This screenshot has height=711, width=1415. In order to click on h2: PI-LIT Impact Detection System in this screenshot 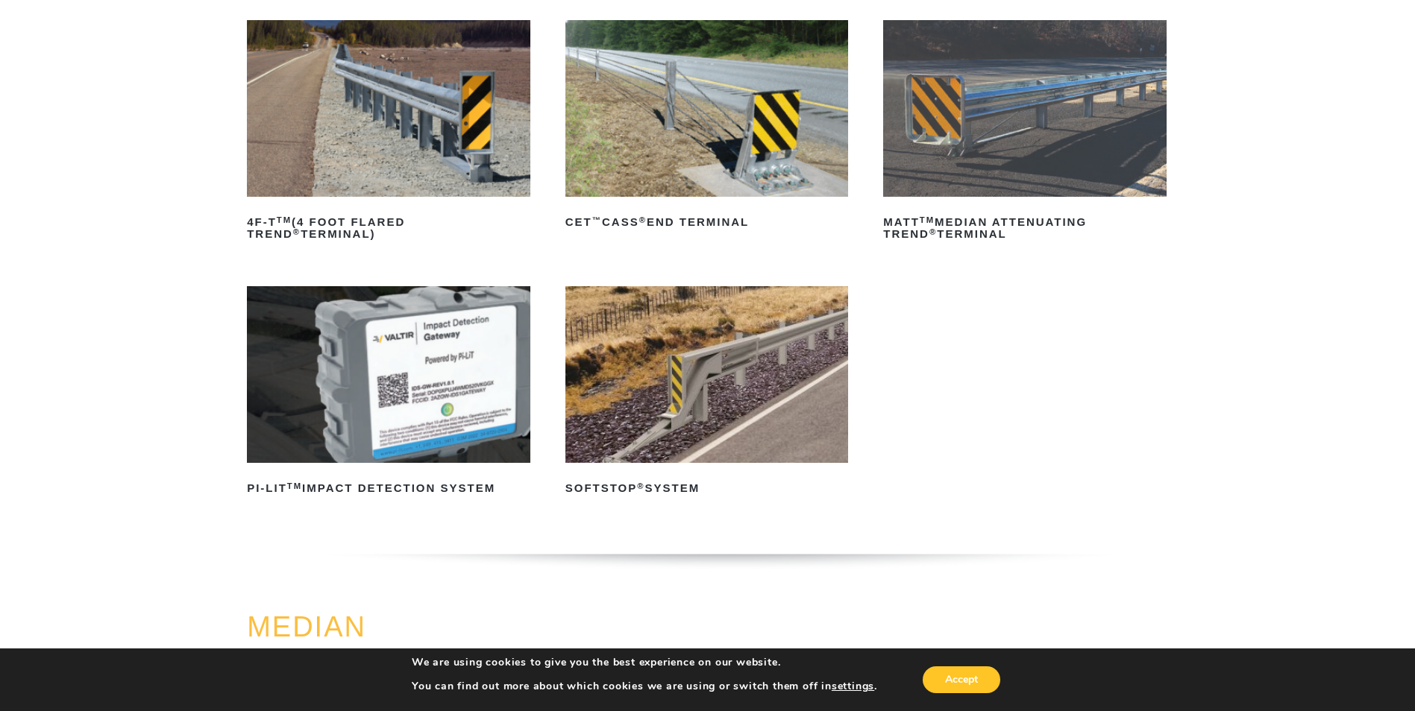, I will do `click(389, 488)`.